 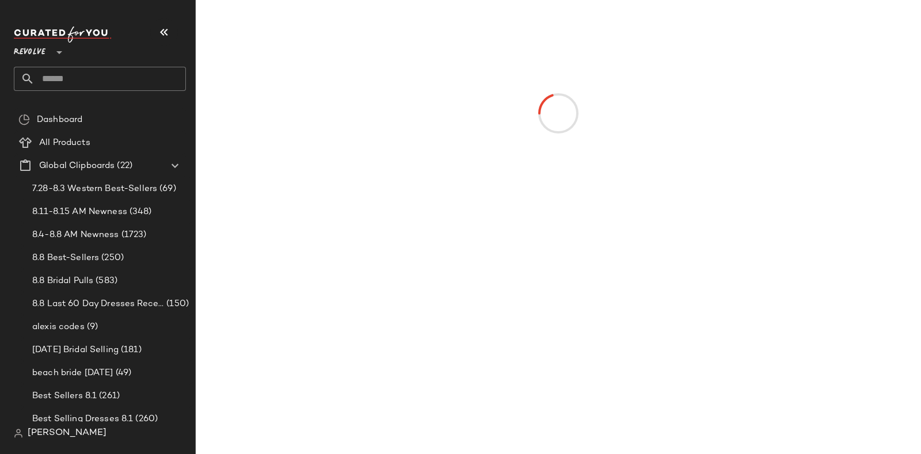 What do you see at coordinates (105, 281) in the screenshot?
I see `span: (583)` at bounding box center [105, 281].